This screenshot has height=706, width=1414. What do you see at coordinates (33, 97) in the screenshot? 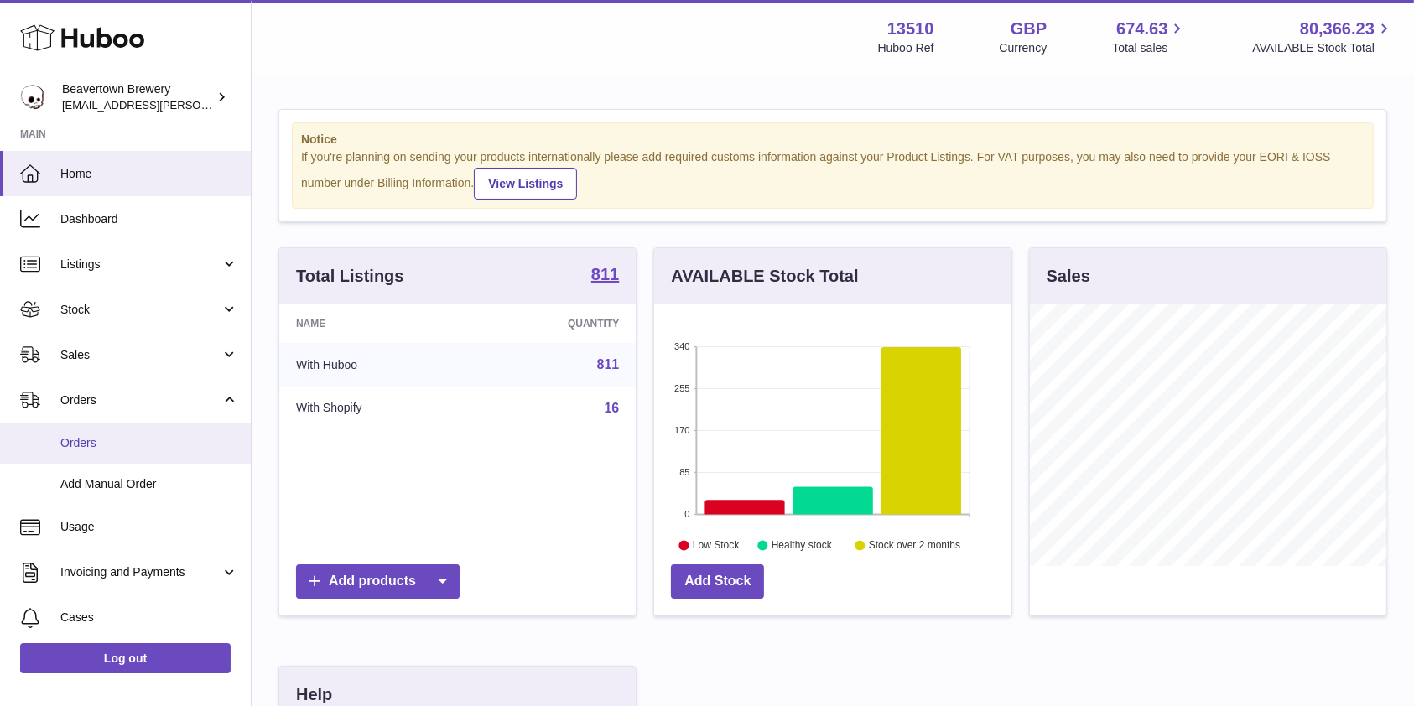
I see `img: kit.lowe@beavertownbrewery.co.uk` at bounding box center [33, 97].